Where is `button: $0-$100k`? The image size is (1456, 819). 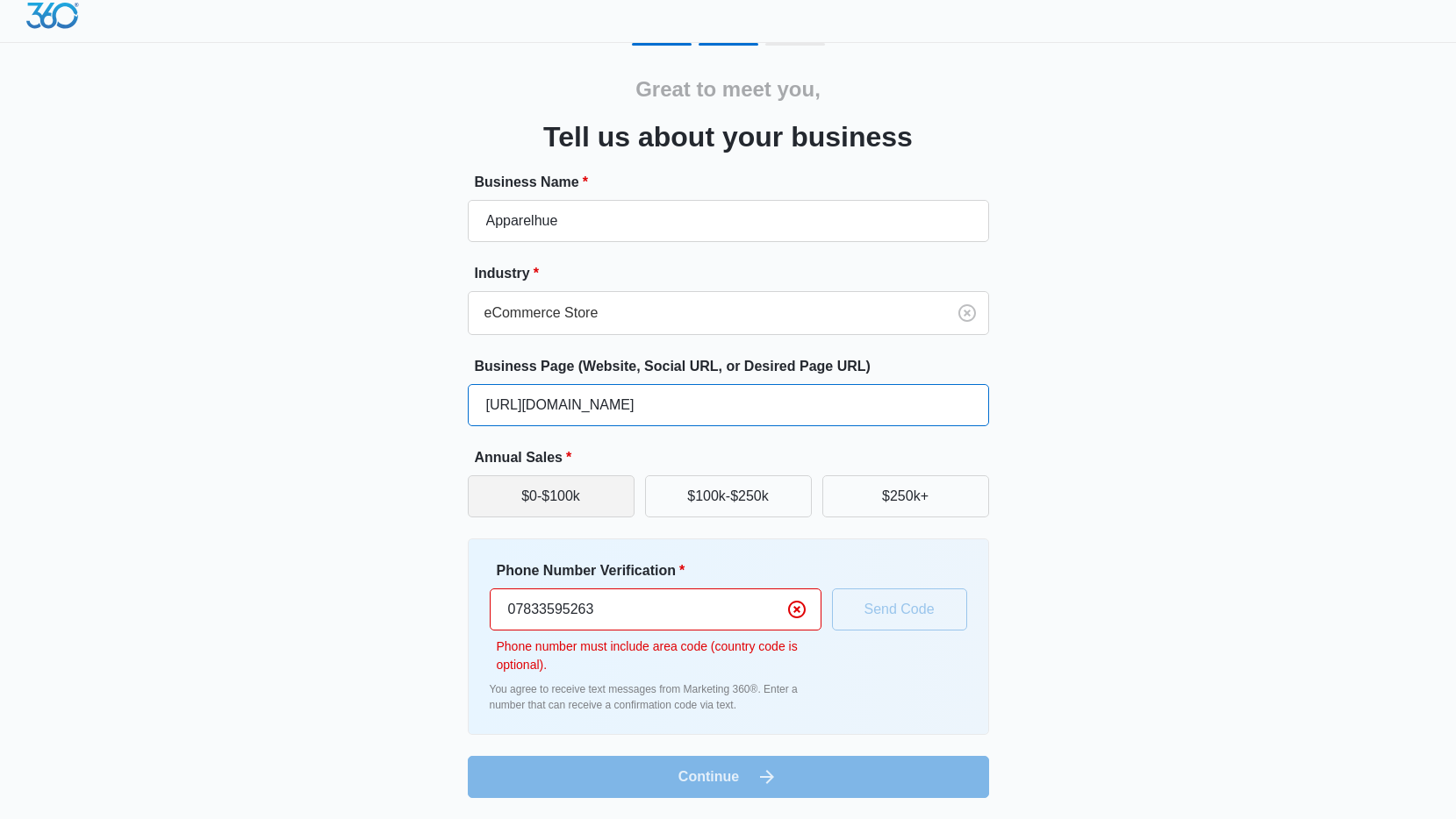 button: $0-$100k is located at coordinates (552, 497).